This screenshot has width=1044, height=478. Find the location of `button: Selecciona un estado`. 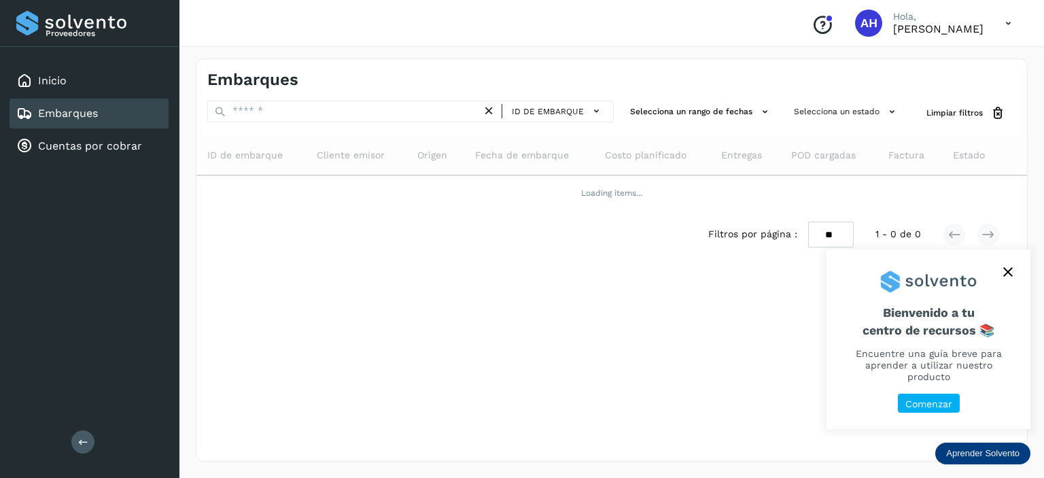

button: Selecciona un estado is located at coordinates (846, 111).